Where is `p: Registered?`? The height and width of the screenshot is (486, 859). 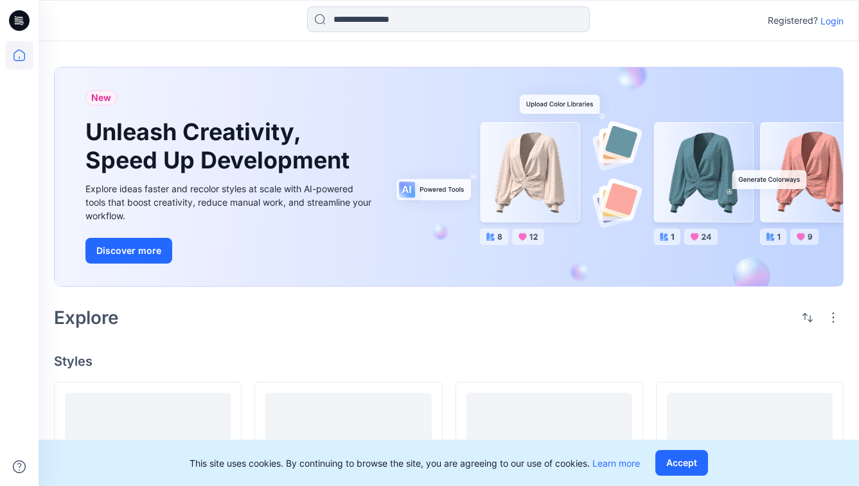 p: Registered? is located at coordinates (793, 21).